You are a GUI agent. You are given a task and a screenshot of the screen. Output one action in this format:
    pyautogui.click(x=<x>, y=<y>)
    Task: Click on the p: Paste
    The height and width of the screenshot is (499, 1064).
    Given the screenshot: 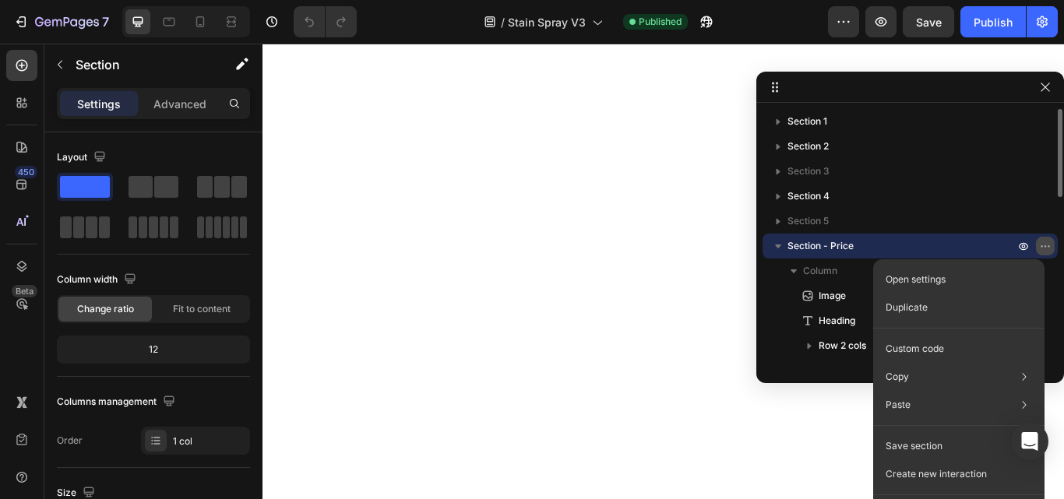 What is the action you would take?
    pyautogui.click(x=898, y=405)
    